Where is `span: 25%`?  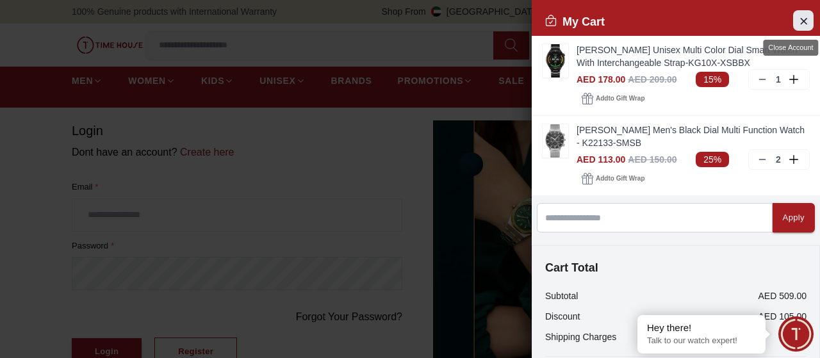
span: 25% is located at coordinates (712, 160).